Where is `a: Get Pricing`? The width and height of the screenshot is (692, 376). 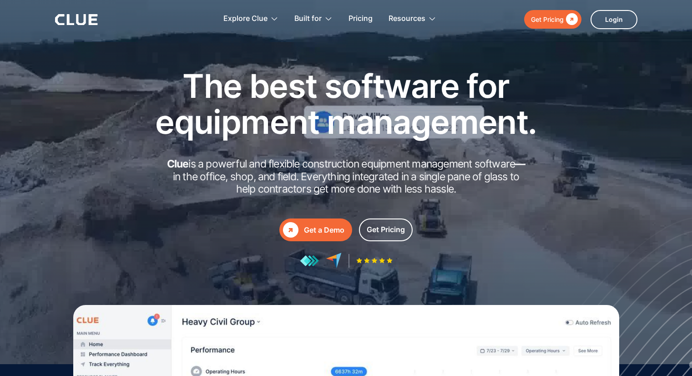 a: Get Pricing is located at coordinates (386, 230).